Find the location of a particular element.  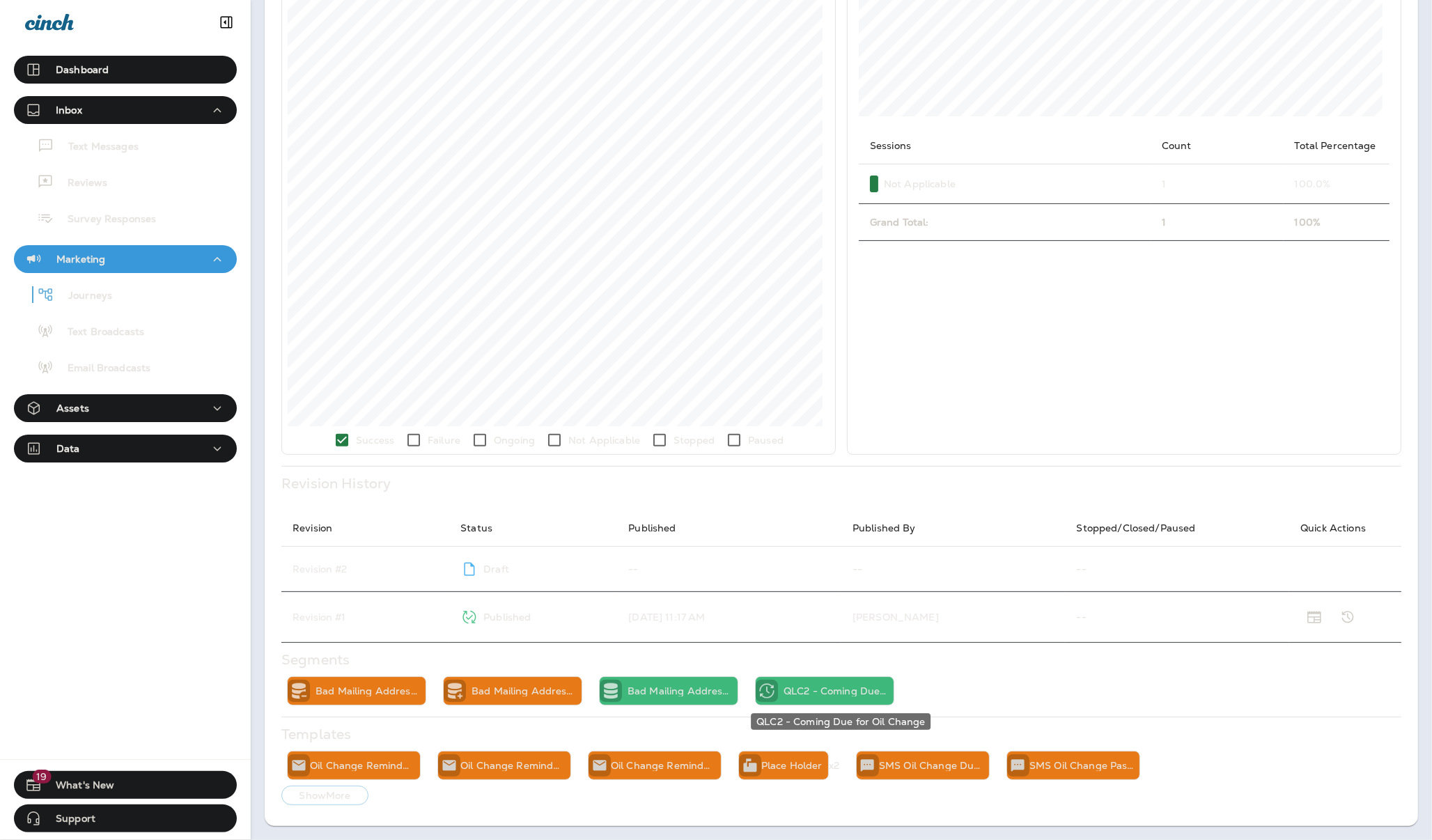

p: Text Messages is located at coordinates (96, 147).